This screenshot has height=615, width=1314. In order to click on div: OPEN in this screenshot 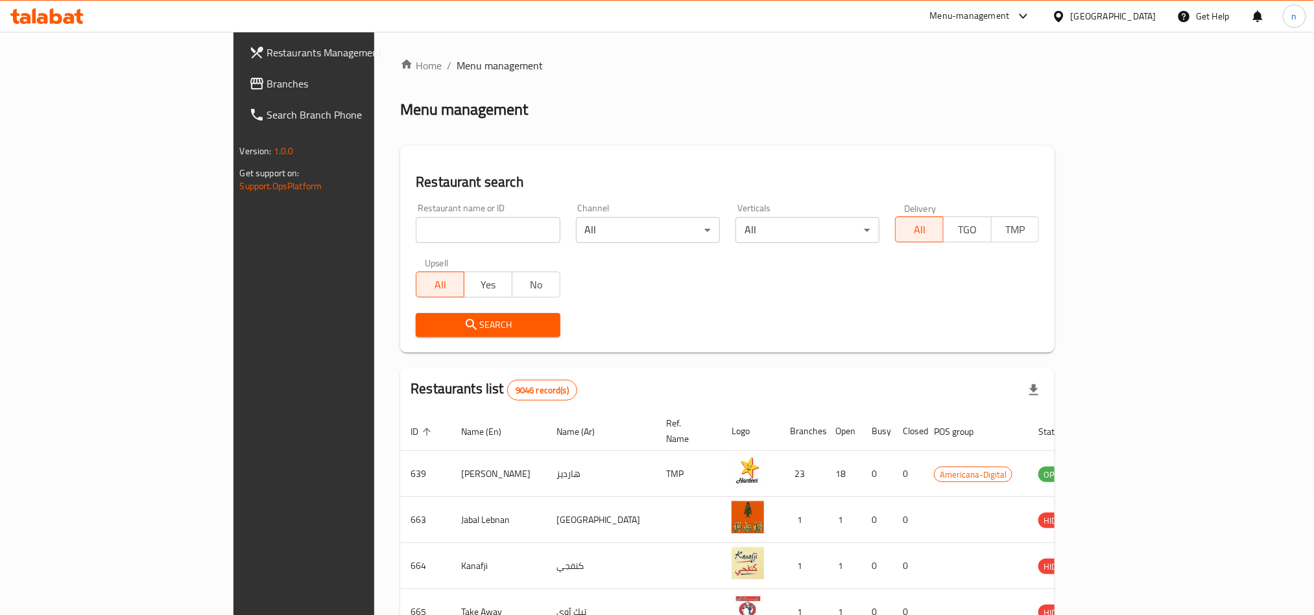, I will do `click(1054, 475)`.